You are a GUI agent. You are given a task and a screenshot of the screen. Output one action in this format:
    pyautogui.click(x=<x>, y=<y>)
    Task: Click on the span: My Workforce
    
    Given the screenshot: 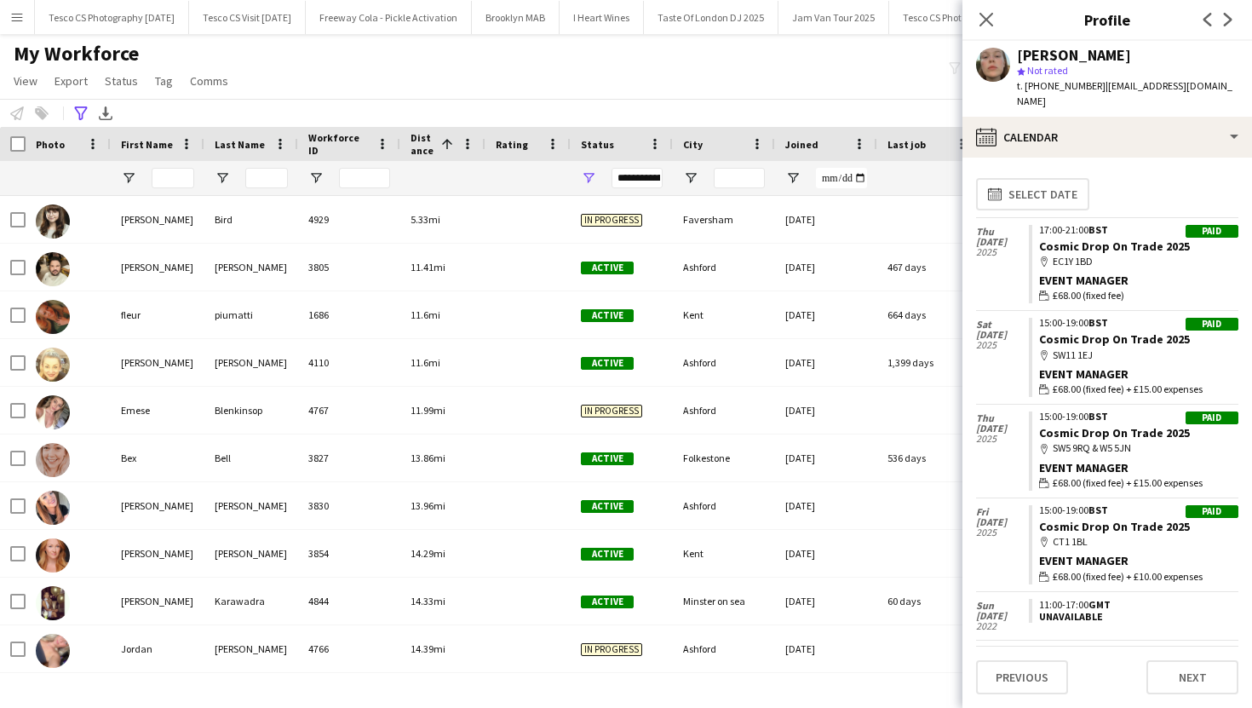 What is the action you would take?
    pyautogui.click(x=76, y=54)
    